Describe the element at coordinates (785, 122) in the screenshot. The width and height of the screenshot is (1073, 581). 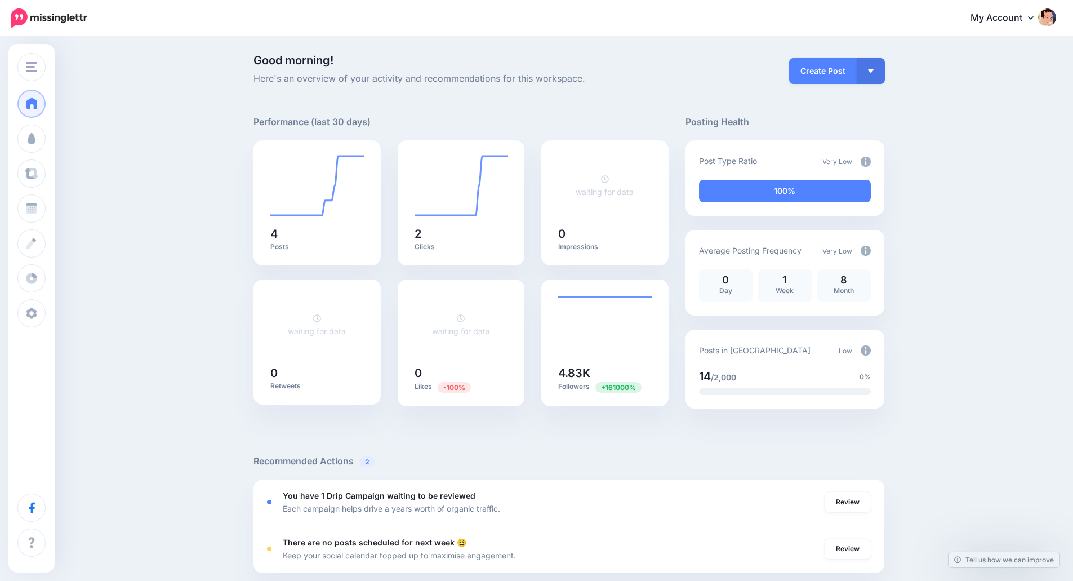
I see `h5: Posting Health` at that location.